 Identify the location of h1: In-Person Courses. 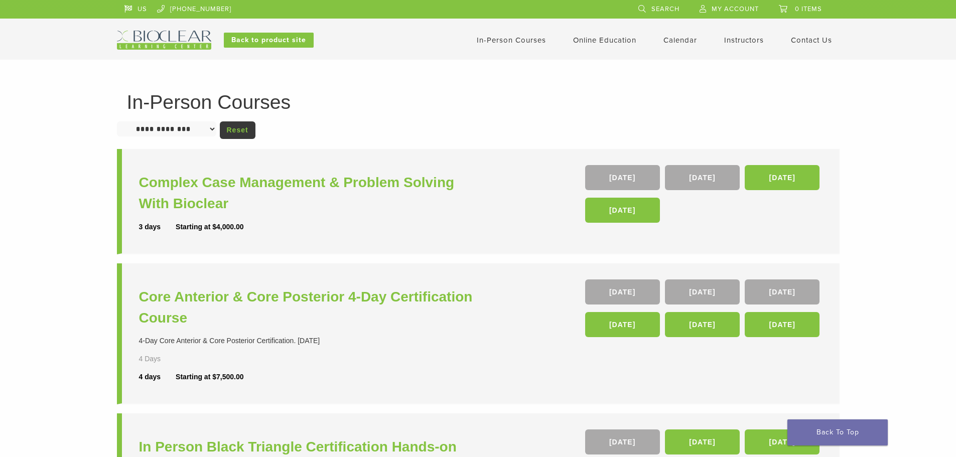
(478, 102).